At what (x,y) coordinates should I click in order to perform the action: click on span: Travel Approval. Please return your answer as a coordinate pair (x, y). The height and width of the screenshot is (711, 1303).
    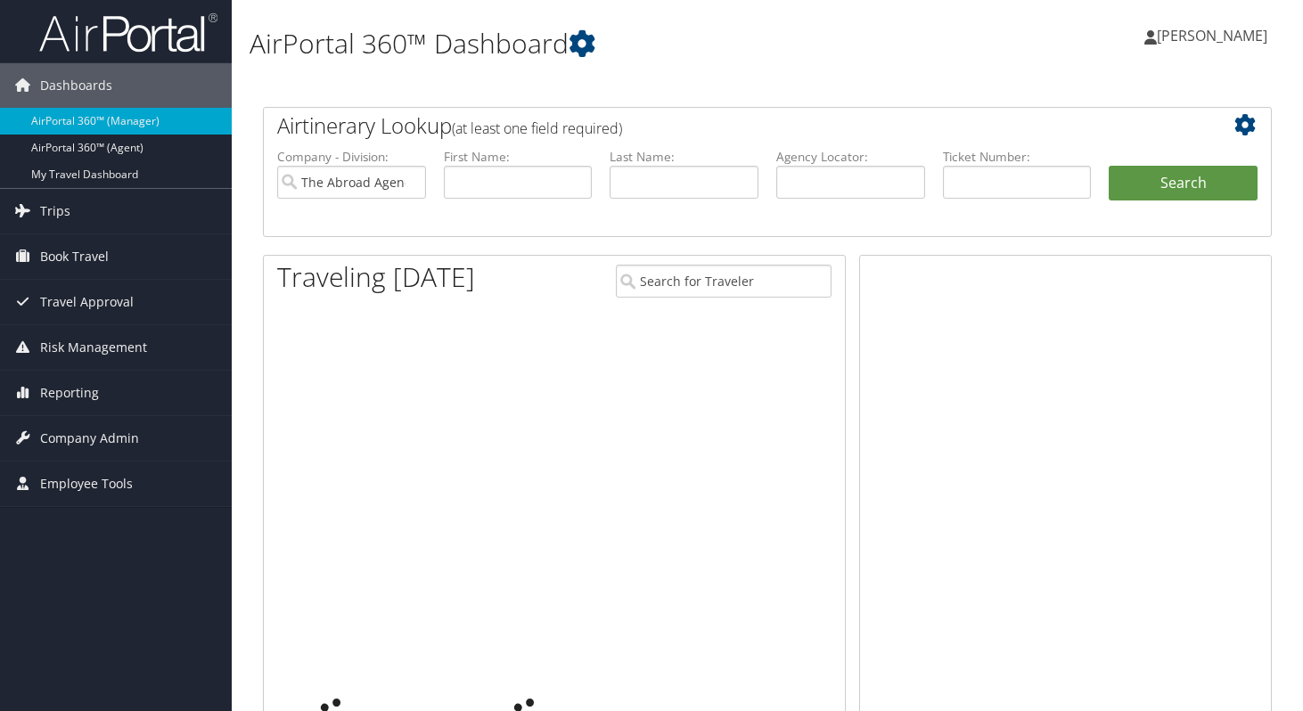
    Looking at the image, I should click on (86, 302).